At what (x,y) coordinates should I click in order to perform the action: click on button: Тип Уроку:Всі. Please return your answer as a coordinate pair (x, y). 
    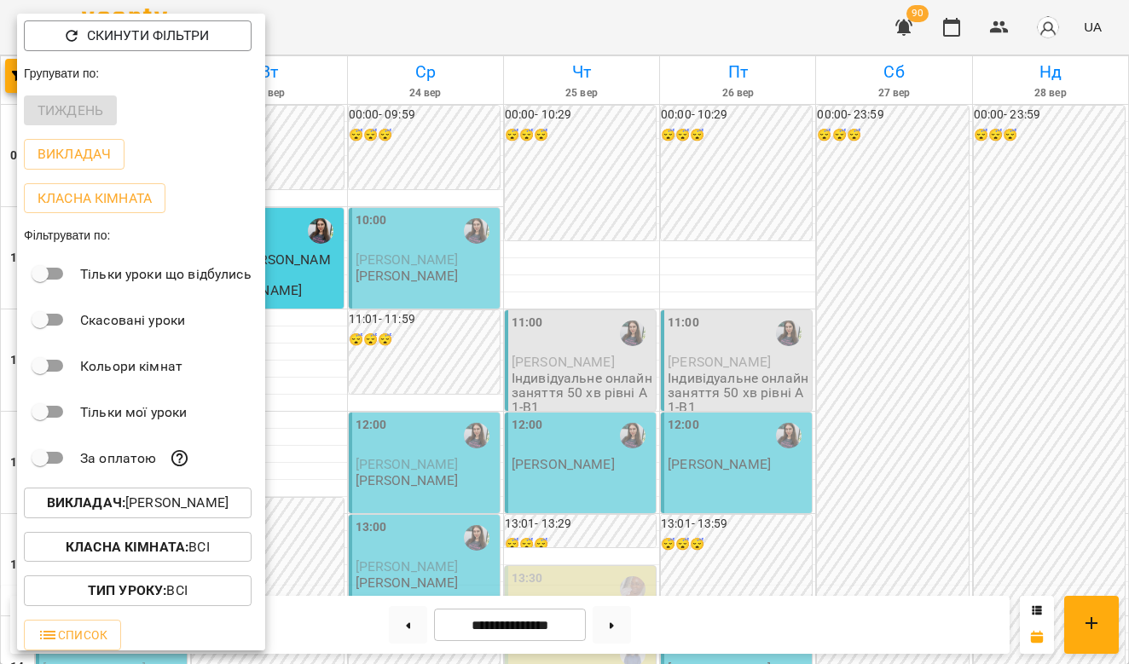
    Looking at the image, I should click on (137, 591).